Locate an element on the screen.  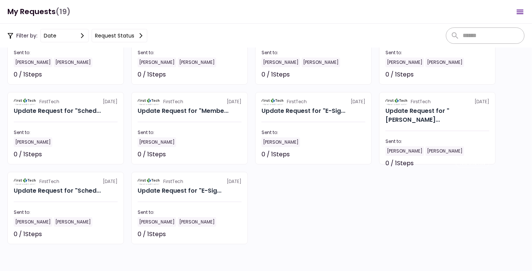
div: Update Request for "E-Sign Consent" Reporting Requirements - Guarantor Anupama Sathuluri is located at coordinates (304, 111).